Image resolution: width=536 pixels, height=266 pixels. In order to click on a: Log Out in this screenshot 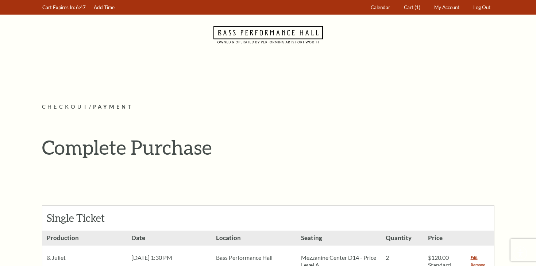, I will do `click(481, 7)`.